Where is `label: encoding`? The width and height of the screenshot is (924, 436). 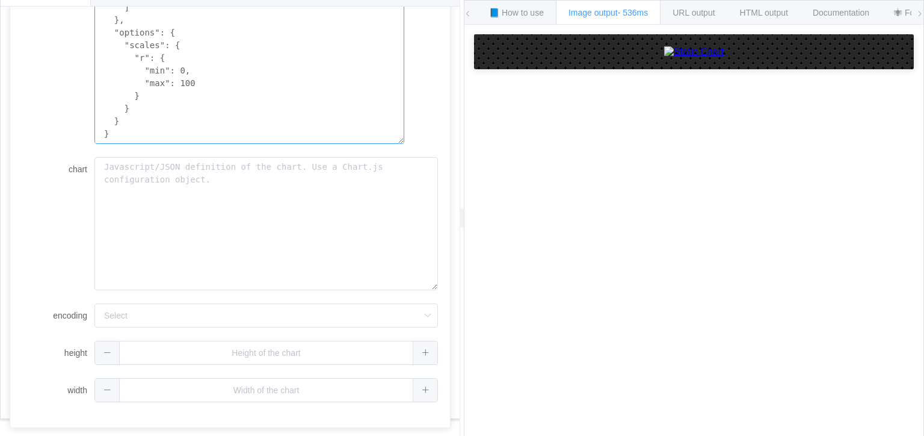
label: encoding is located at coordinates (58, 315).